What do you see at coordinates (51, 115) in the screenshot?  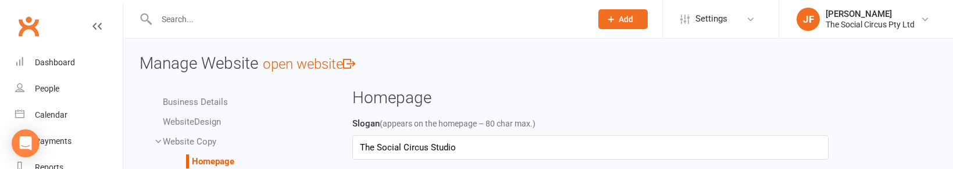 I see `div: Calendar` at bounding box center [51, 115].